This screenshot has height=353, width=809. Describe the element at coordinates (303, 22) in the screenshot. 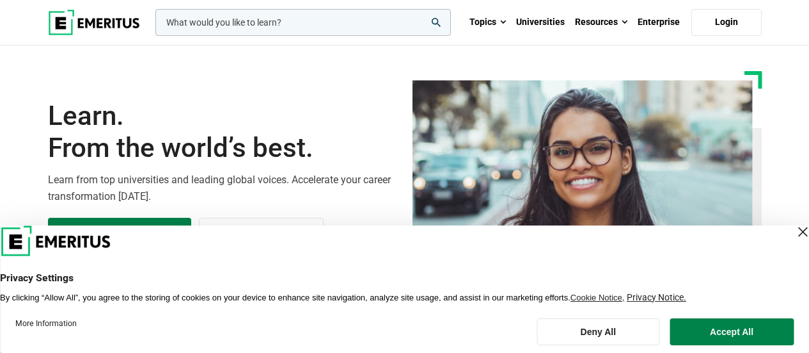

I see `input: woocommerce-product-search-field-0` at that location.